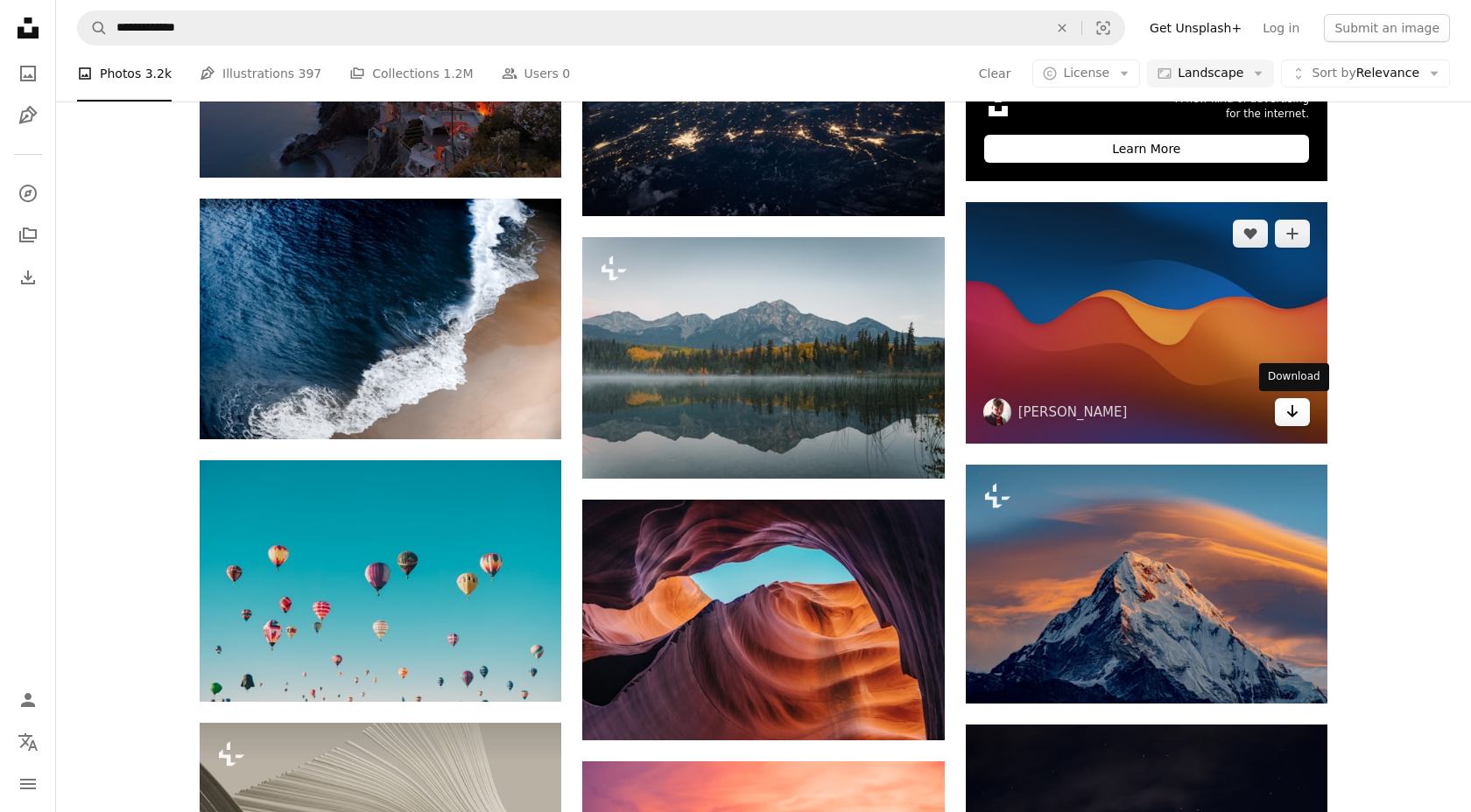  I want to click on img: file-1631306537910-2580a29a3cfcimage, so click(998, 107).